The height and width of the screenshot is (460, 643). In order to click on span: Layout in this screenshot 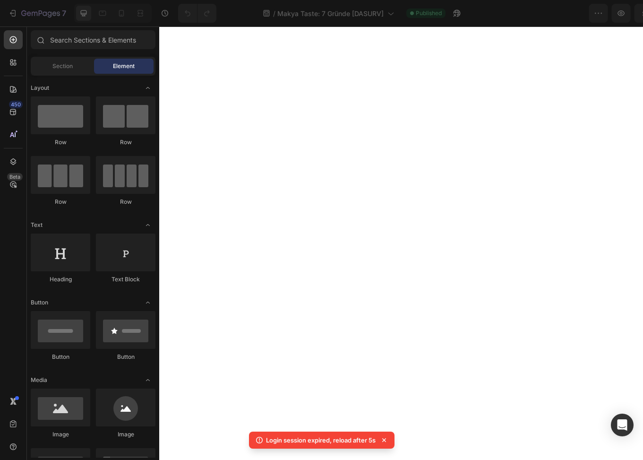, I will do `click(40, 88)`.